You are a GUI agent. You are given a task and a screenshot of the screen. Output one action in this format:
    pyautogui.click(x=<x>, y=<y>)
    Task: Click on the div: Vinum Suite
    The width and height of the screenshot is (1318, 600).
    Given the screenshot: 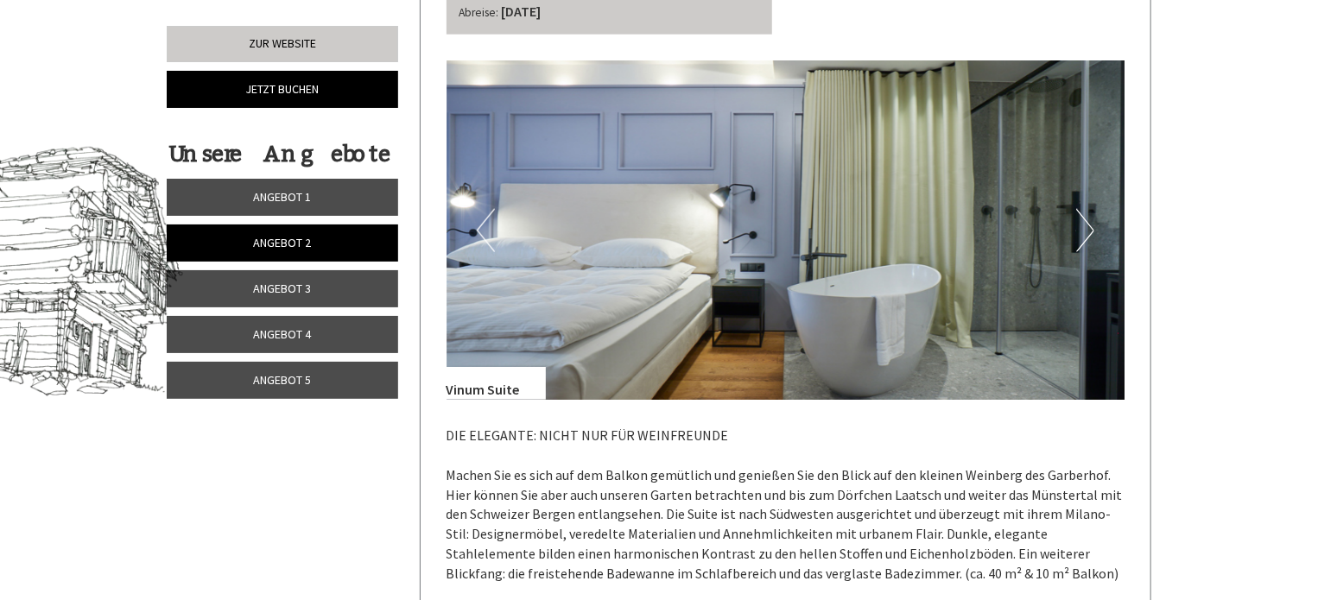 What is the action you would take?
    pyautogui.click(x=496, y=383)
    